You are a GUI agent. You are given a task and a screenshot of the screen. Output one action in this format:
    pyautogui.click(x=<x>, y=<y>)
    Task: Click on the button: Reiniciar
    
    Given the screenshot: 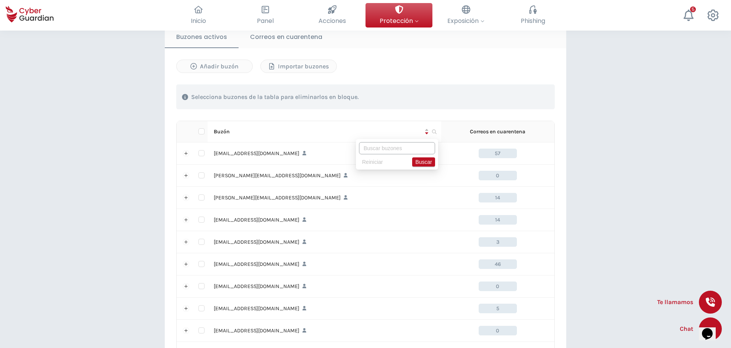 What is the action you would take?
    pyautogui.click(x=372, y=162)
    